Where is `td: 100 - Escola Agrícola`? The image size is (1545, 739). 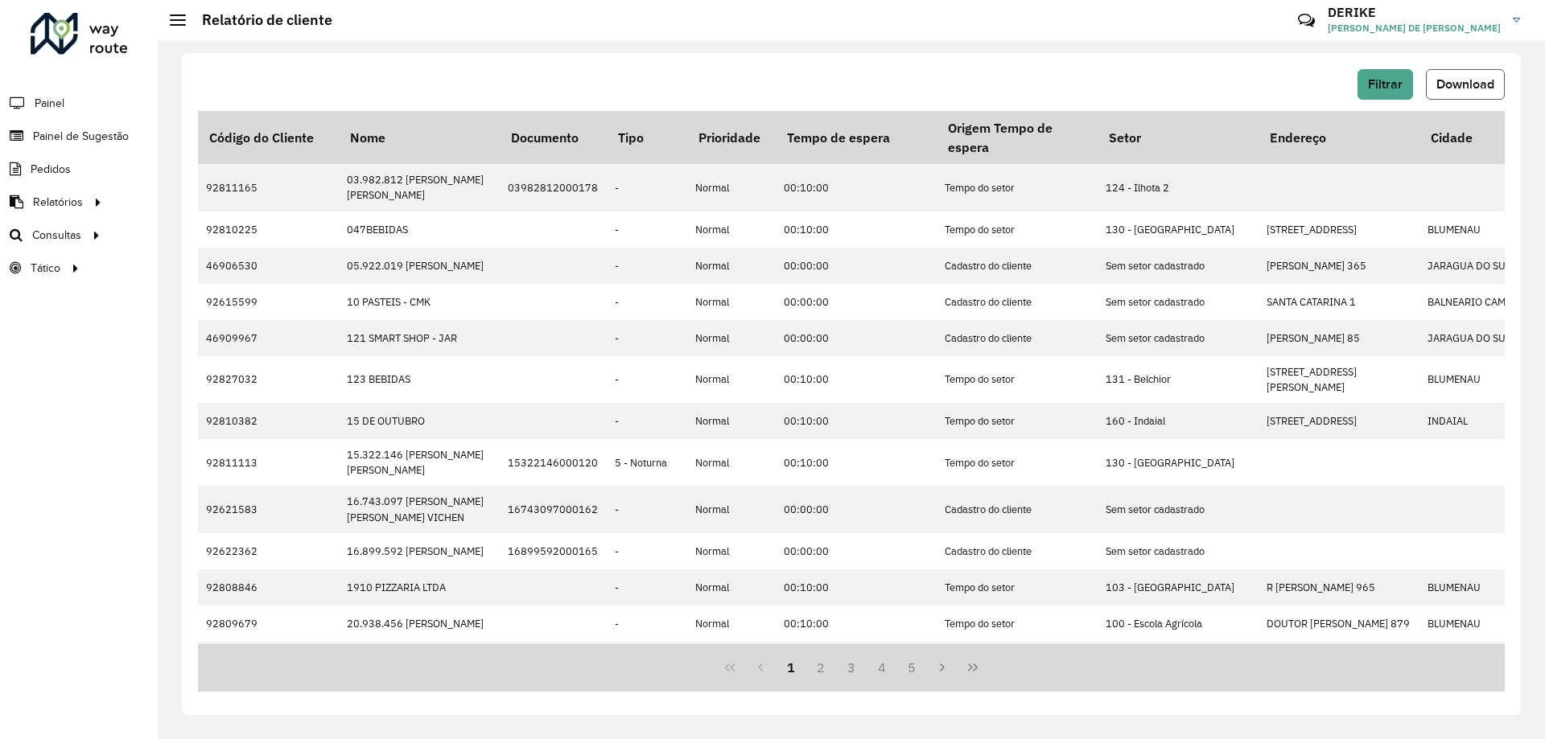 td: 100 - Escola Agrícola is located at coordinates (1178, 624).